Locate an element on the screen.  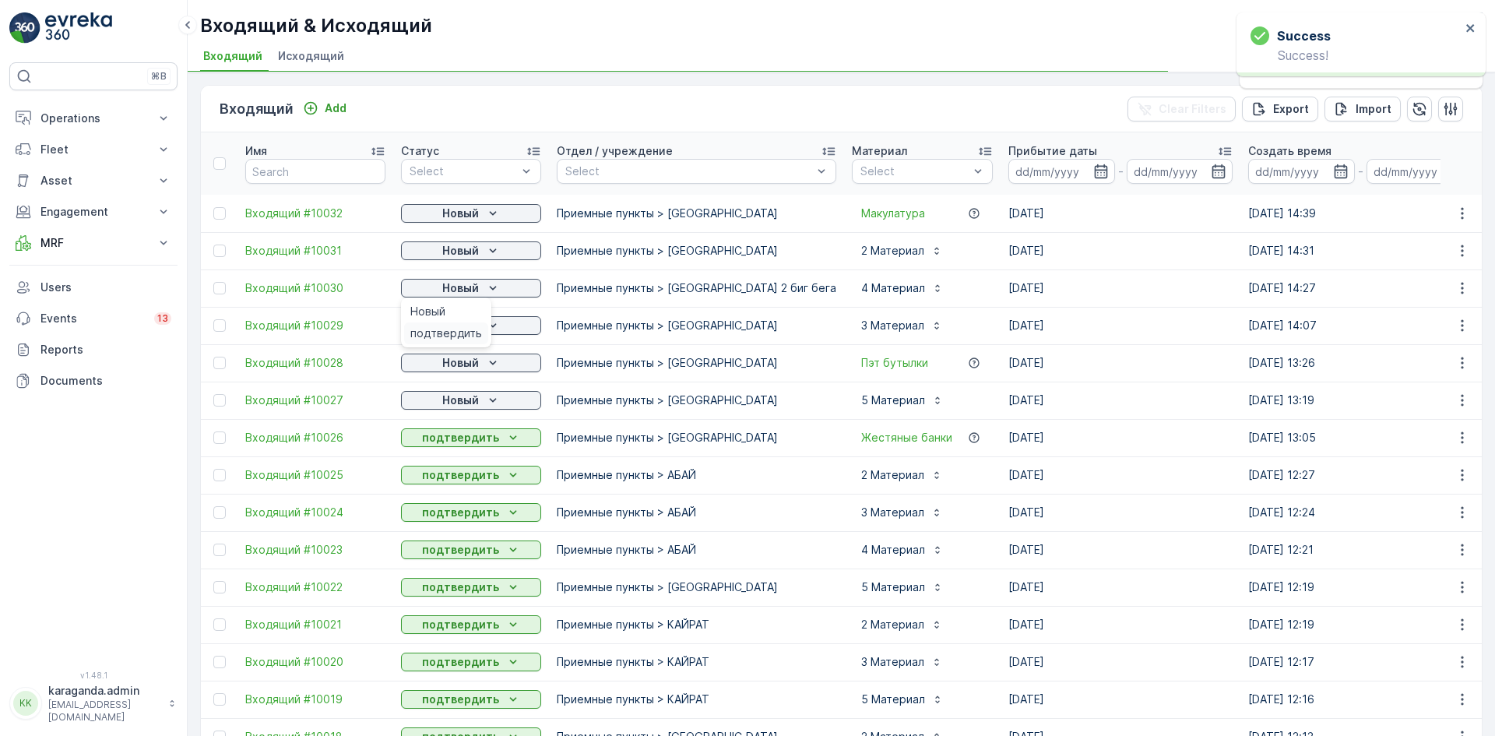
p: Входящий is located at coordinates (256, 109).